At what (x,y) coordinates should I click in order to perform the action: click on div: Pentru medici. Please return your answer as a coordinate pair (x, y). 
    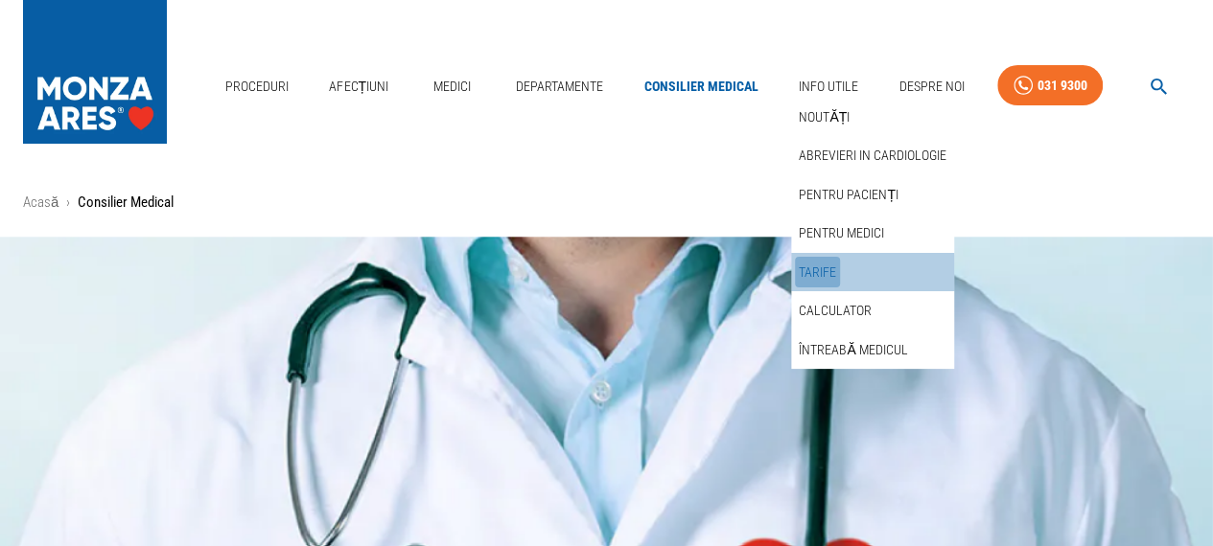
    Looking at the image, I should click on (872, 233).